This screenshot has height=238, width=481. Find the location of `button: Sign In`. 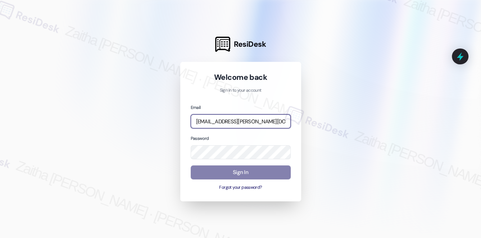

button: Sign In is located at coordinates (240, 172).